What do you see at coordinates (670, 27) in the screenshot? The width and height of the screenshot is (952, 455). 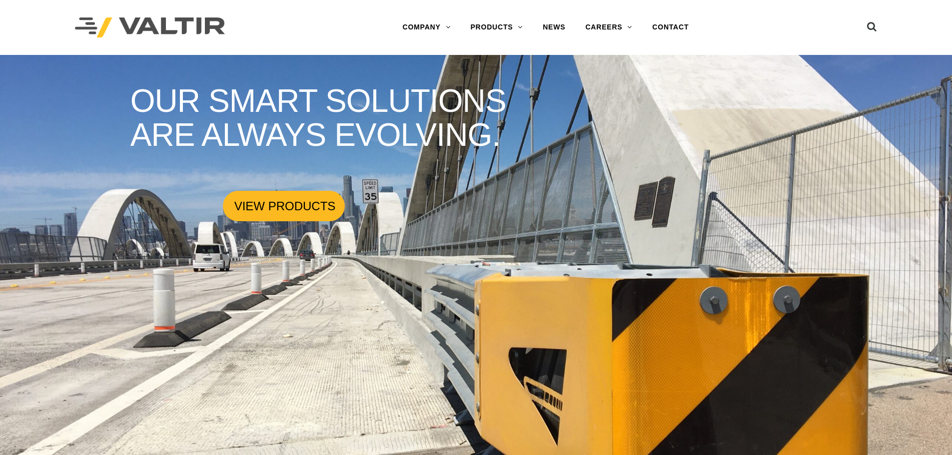 I see `a: CONTACT` at bounding box center [670, 27].